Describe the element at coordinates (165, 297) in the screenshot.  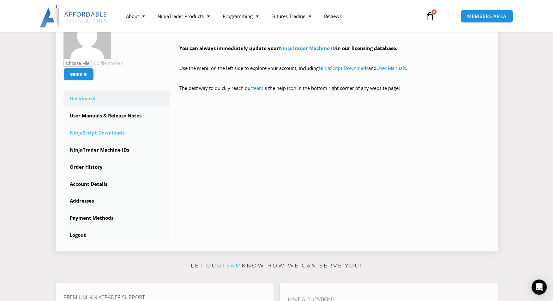
I see `h4: Premium NinjaTrader Support` at that location.